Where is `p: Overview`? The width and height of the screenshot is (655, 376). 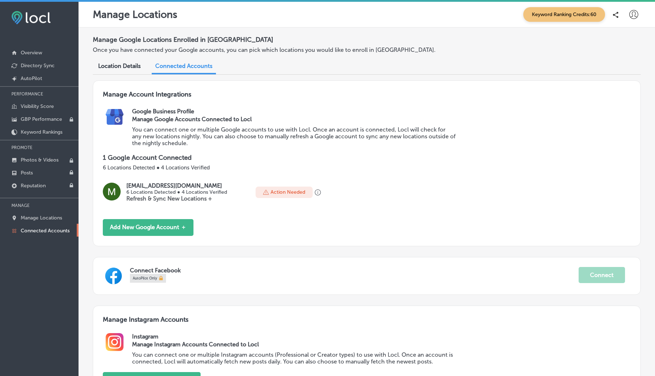 p: Overview is located at coordinates (31, 52).